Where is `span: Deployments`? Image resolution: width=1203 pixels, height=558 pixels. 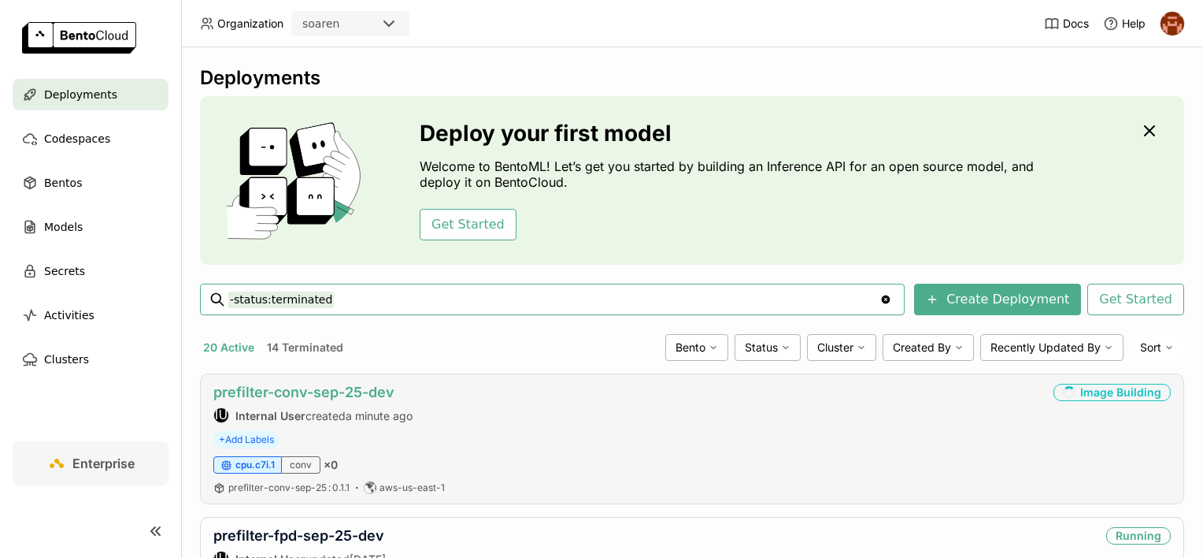
span: Deployments is located at coordinates (80, 94).